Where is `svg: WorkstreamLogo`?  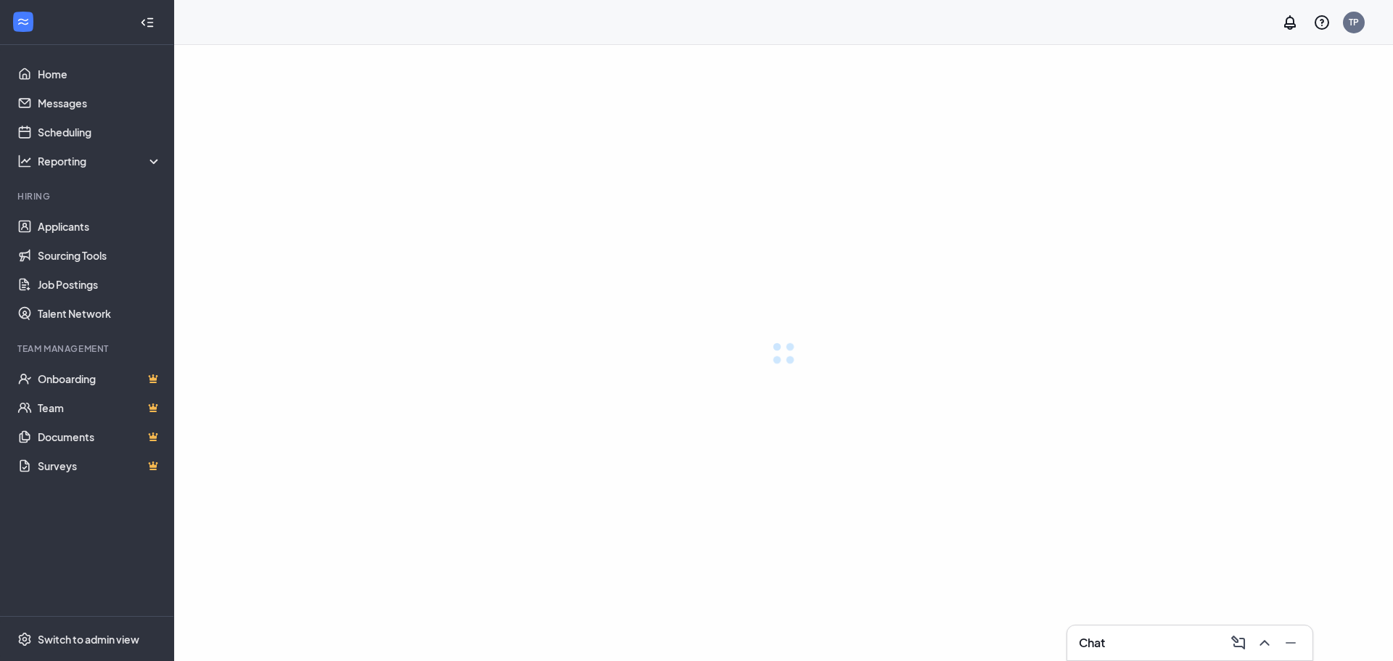
svg: WorkstreamLogo is located at coordinates (23, 22).